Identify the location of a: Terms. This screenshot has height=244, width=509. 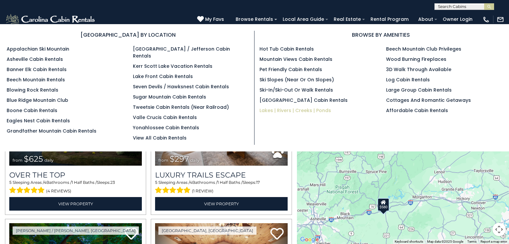
(472, 242).